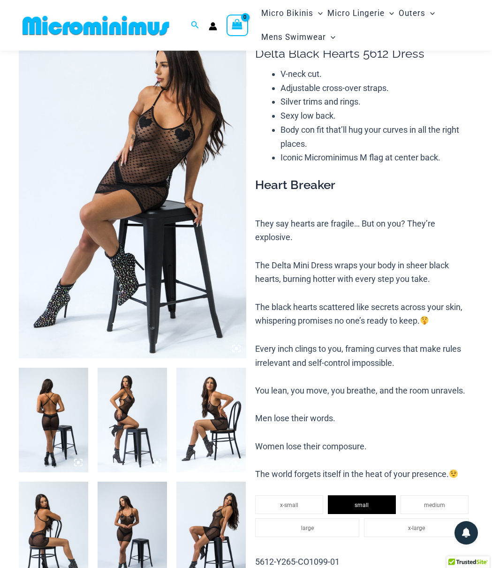  Describe the element at coordinates (435, 506) in the screenshot. I see `span: medium` at that location.